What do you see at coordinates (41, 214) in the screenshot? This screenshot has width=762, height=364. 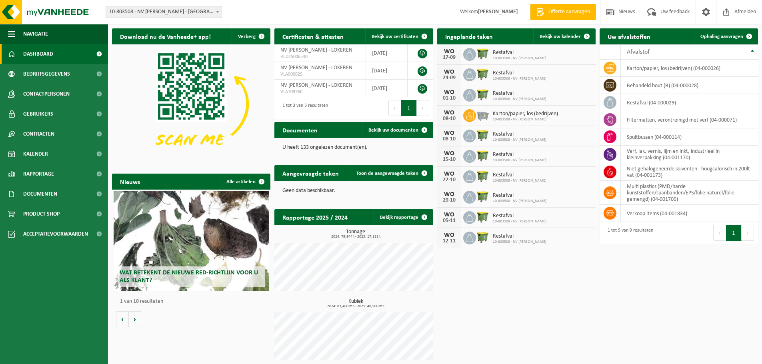 I see `span: Product Shop` at bounding box center [41, 214].